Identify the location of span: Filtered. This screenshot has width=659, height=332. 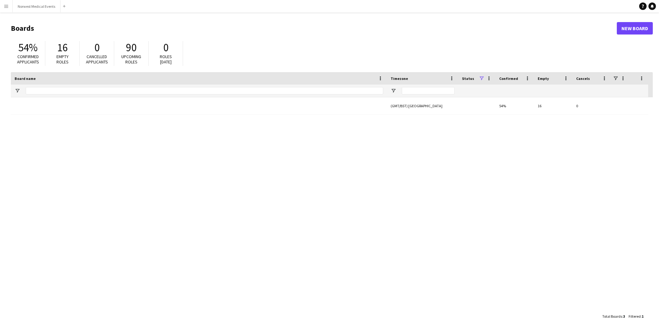
(635, 316).